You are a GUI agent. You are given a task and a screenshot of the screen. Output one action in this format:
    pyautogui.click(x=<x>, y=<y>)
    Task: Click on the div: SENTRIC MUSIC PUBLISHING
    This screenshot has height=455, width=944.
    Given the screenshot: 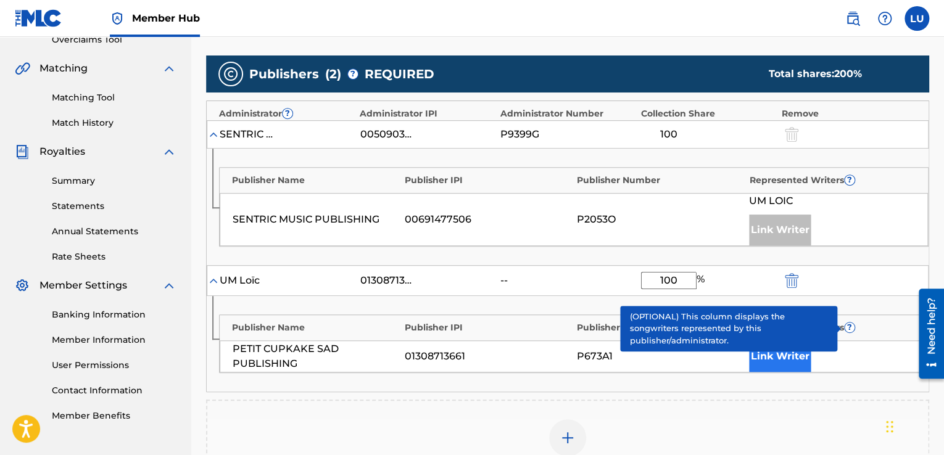 What is the action you would take?
    pyautogui.click(x=315, y=220)
    